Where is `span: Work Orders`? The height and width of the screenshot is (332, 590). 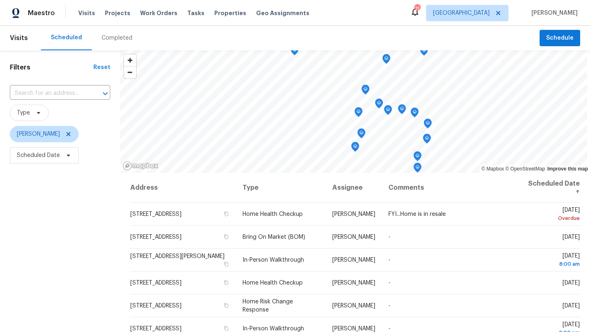
span: Work Orders is located at coordinates (158, 13).